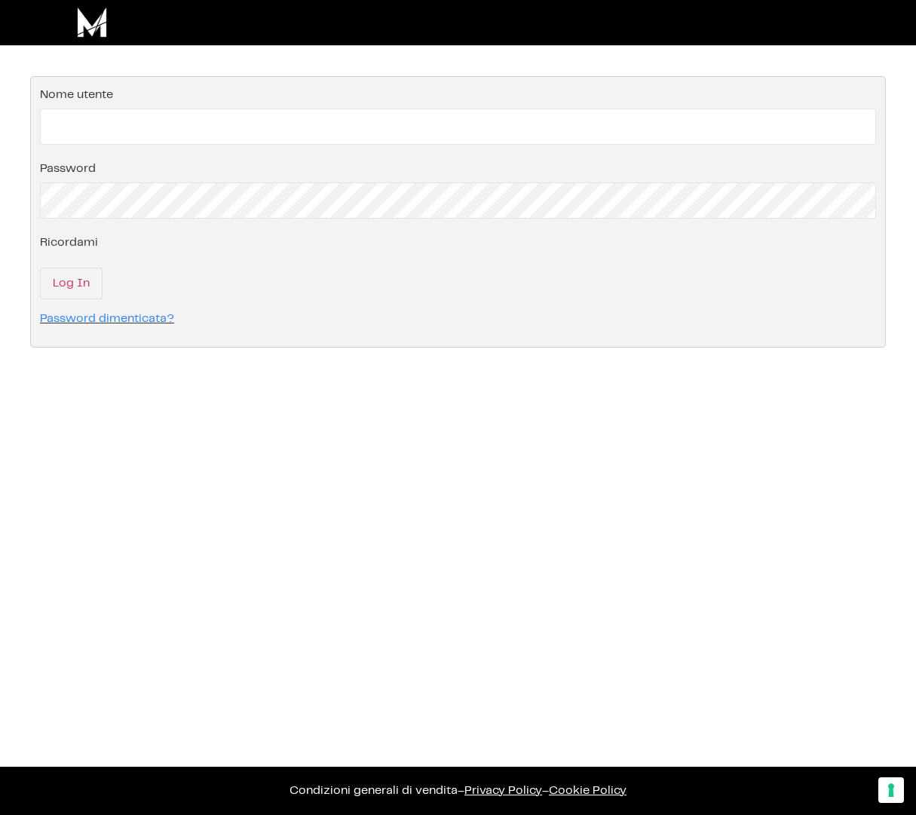  I want to click on label: Password, so click(68, 169).